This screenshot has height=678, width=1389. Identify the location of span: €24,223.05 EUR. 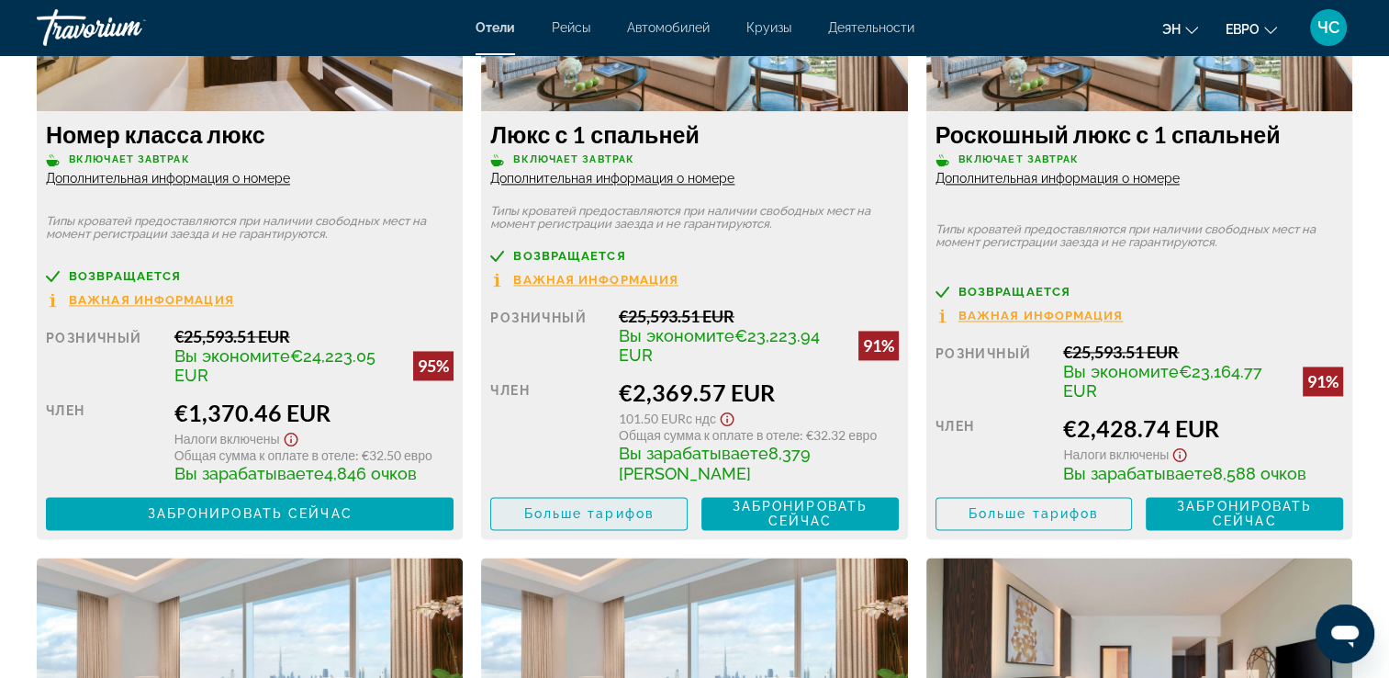
(275, 365).